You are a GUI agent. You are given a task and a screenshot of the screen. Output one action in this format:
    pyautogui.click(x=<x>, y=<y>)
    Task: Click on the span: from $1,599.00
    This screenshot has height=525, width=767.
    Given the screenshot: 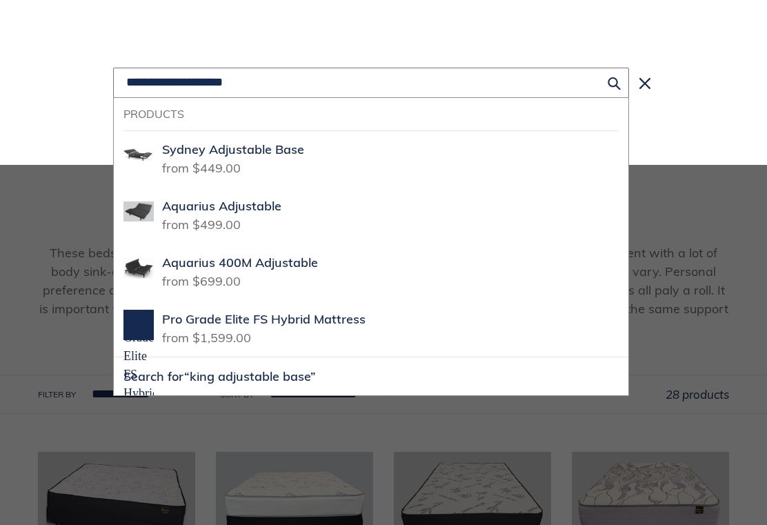 What is the action you would take?
    pyautogui.click(x=206, y=335)
    